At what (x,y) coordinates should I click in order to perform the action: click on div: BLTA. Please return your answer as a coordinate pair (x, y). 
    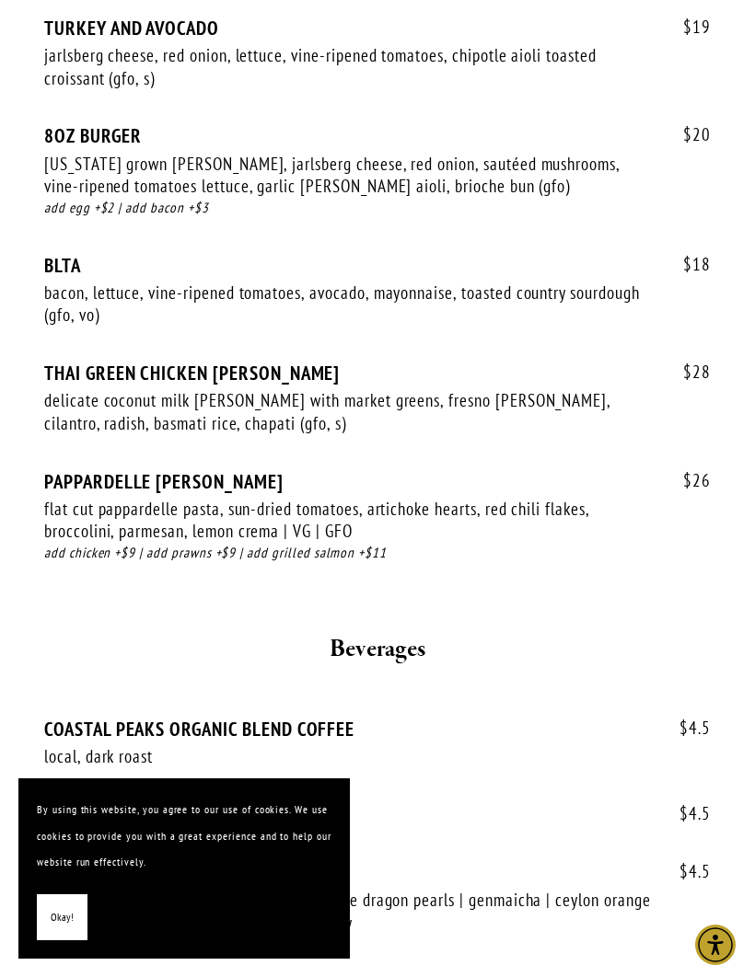
    Looking at the image, I should click on (377, 265).